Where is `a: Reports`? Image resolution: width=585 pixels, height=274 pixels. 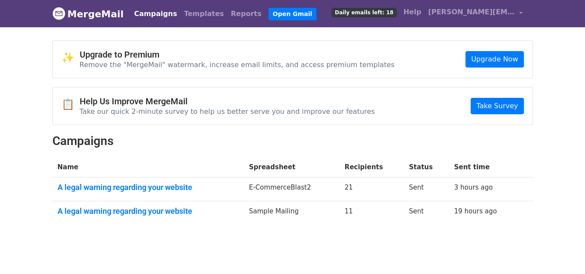
a: Reports is located at coordinates (246, 14).